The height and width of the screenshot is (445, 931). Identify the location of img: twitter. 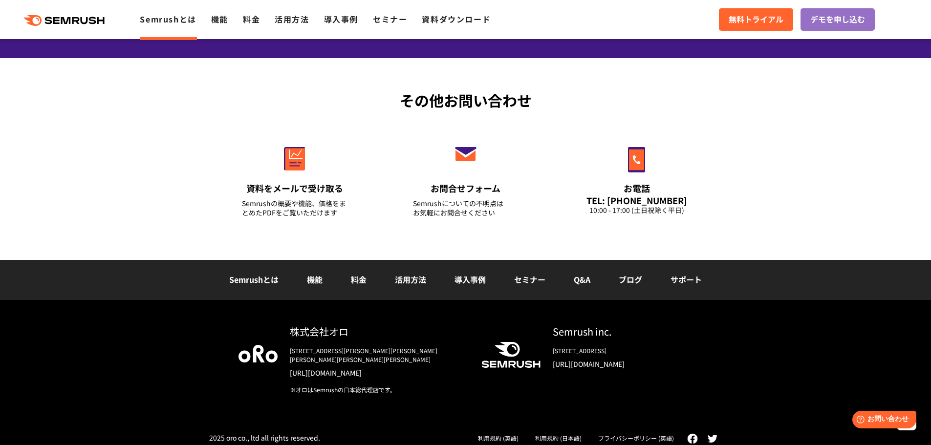
(713, 439).